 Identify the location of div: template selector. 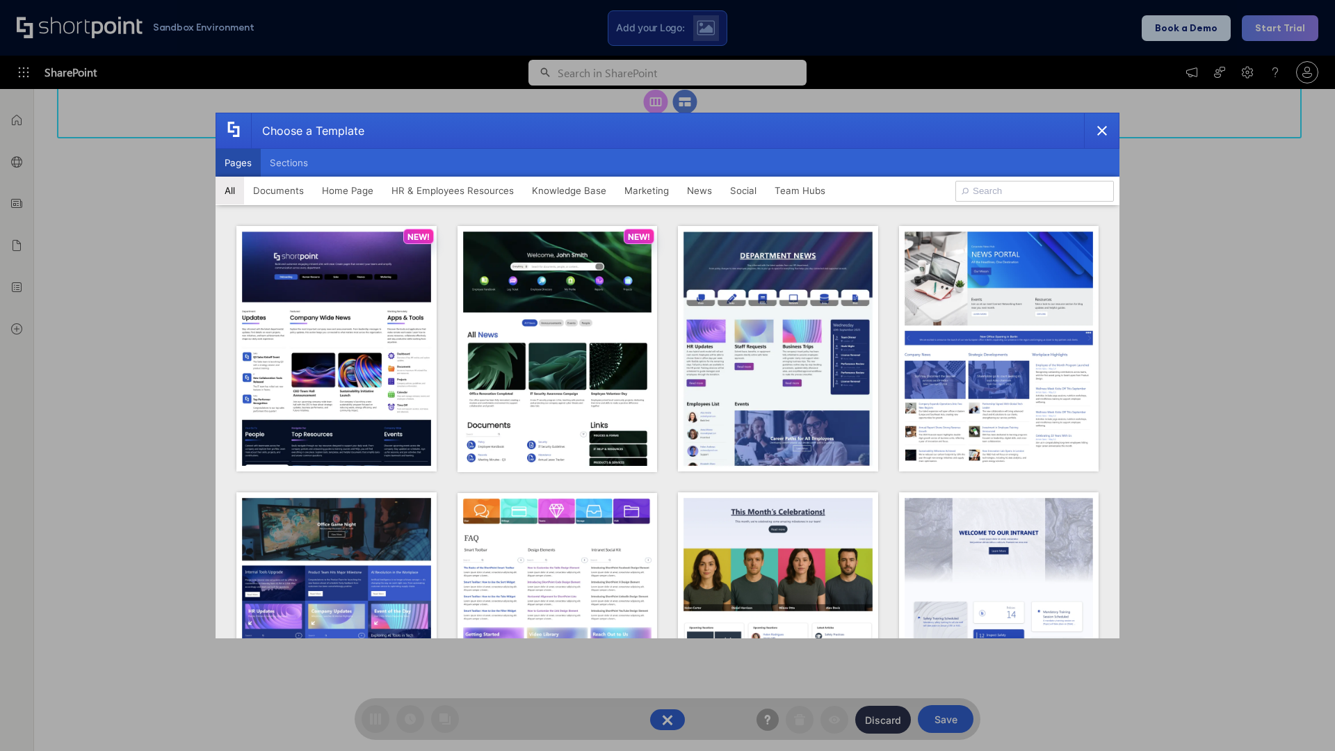
(668, 376).